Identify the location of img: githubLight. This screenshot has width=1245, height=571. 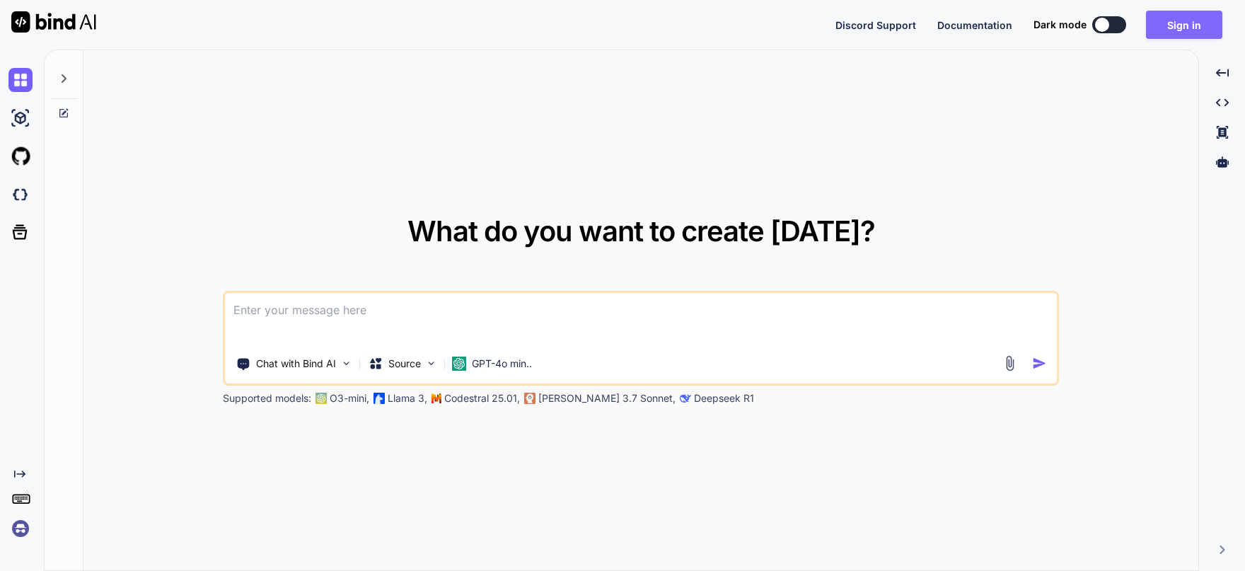
(21, 156).